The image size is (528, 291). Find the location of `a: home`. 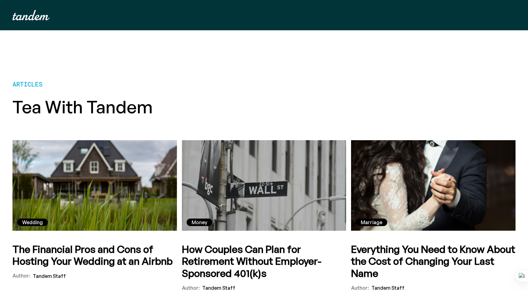

a: home is located at coordinates (31, 15).